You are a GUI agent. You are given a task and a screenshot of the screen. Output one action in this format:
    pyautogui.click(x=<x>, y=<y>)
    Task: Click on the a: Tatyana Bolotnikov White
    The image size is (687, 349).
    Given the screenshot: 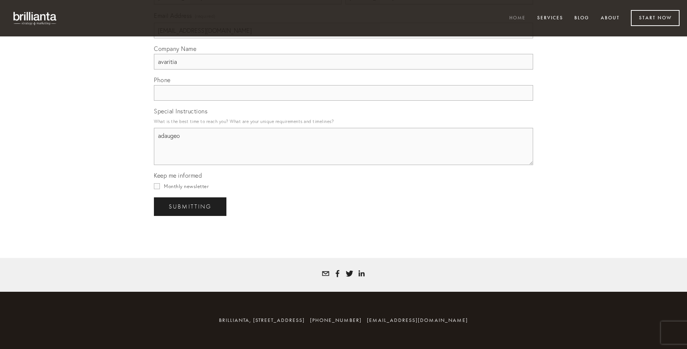 What is the action you would take?
    pyautogui.click(x=338, y=274)
    